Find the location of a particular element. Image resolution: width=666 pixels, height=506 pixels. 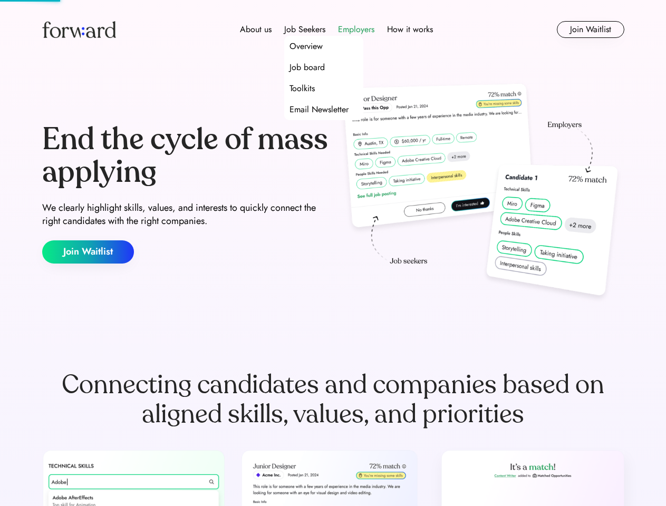

img: Forward logo is located at coordinates (79, 30).